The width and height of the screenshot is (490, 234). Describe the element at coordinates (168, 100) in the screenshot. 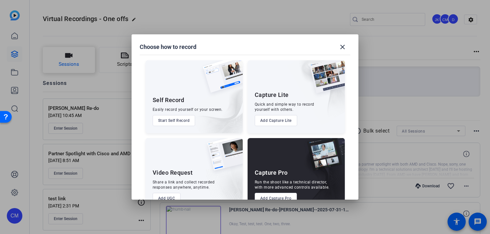

I see `div: Self Record` at that location.